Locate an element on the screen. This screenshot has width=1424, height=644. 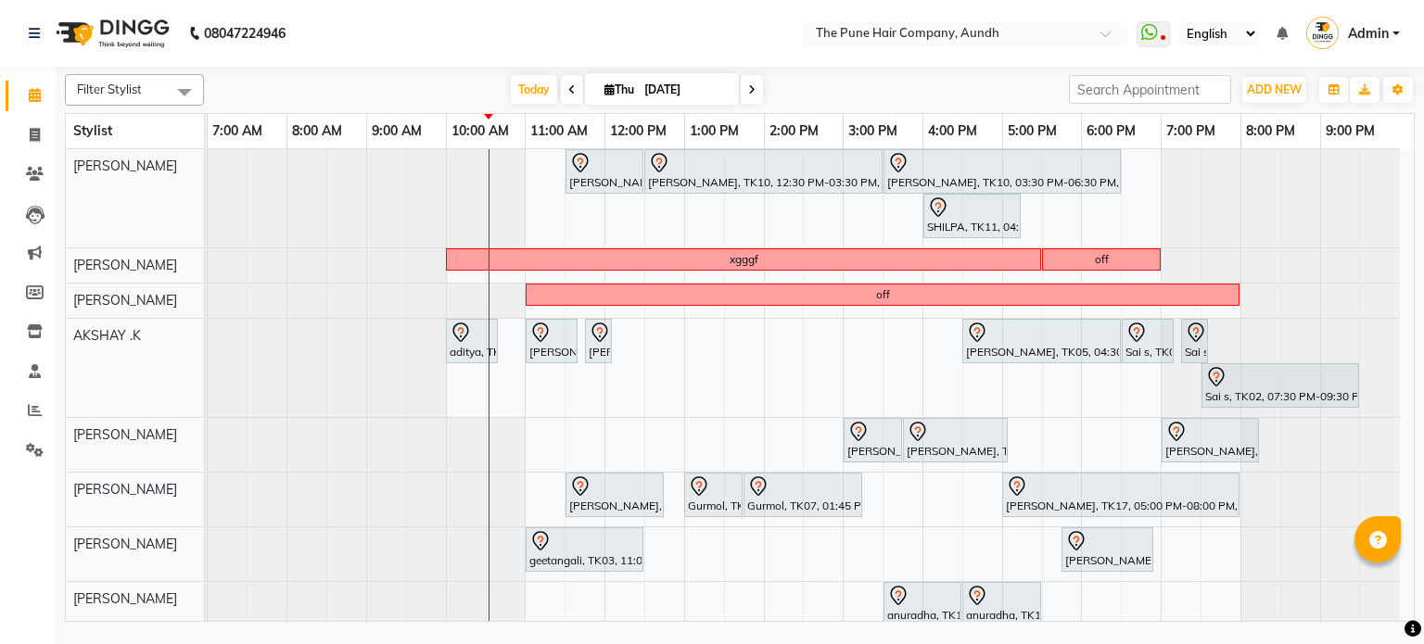
a: 11:00 AM is located at coordinates (559, 131).